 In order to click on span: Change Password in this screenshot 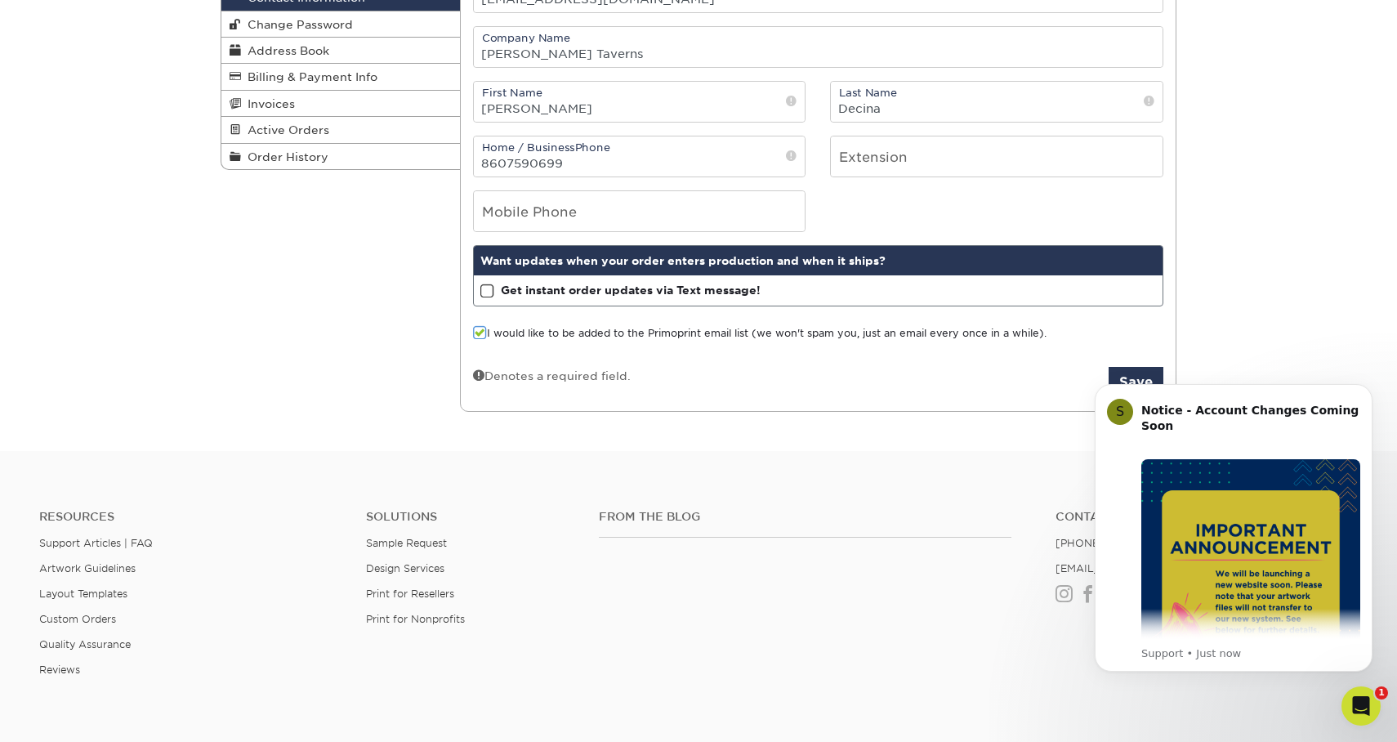, I will do `click(296, 25)`.